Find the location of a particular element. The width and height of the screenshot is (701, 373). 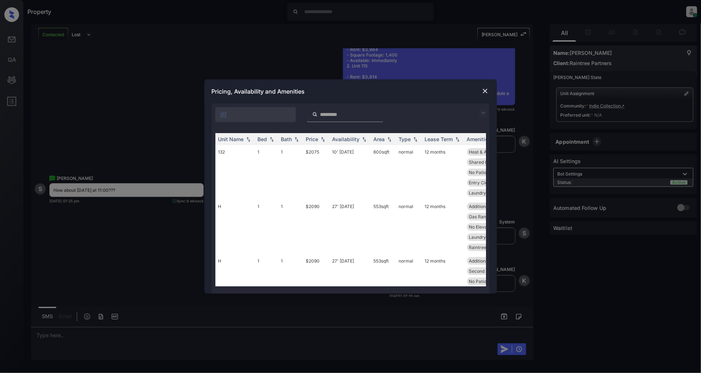

div: Price is located at coordinates (312, 139).